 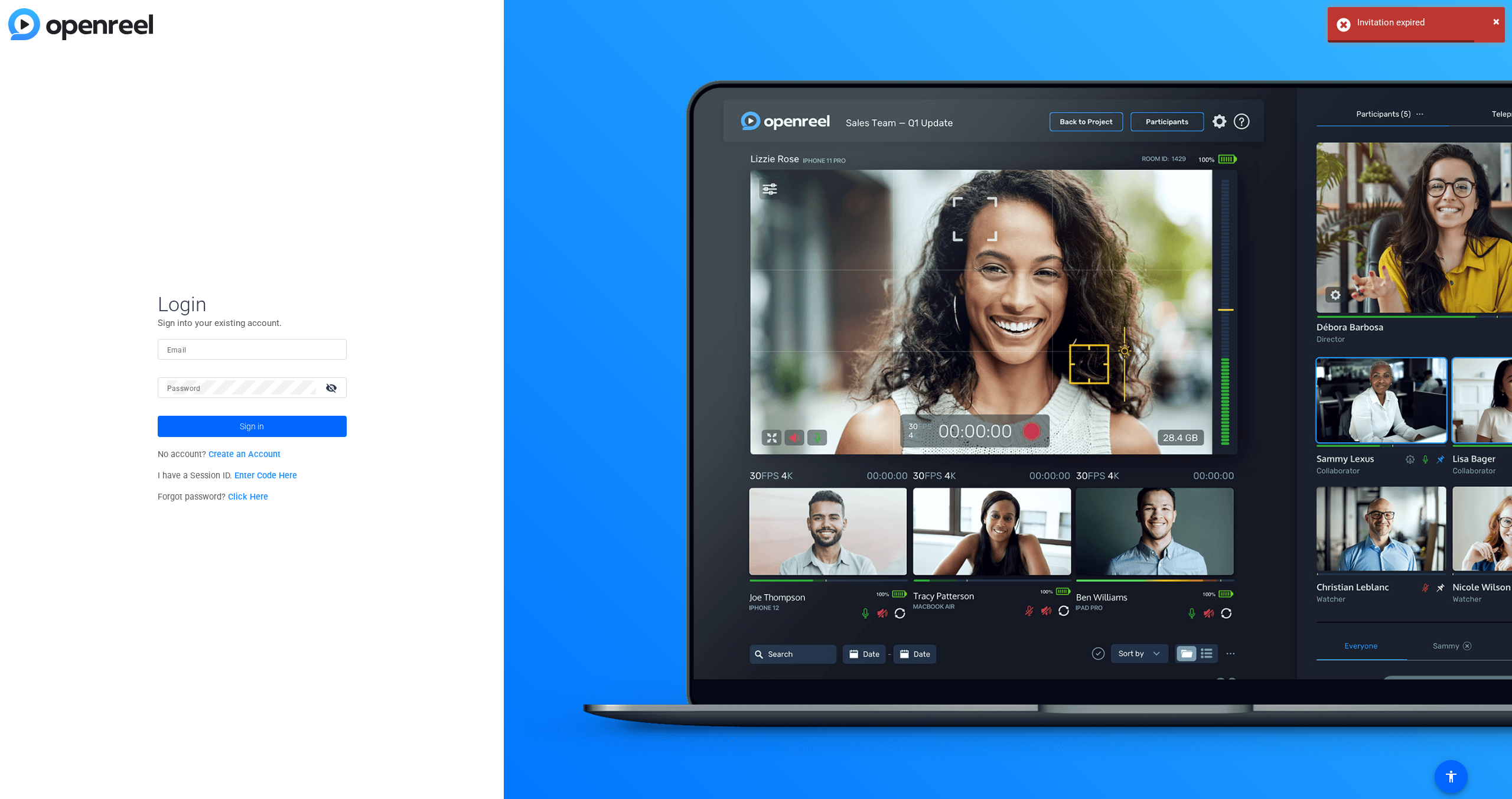 I want to click on button: Sign in, so click(x=253, y=426).